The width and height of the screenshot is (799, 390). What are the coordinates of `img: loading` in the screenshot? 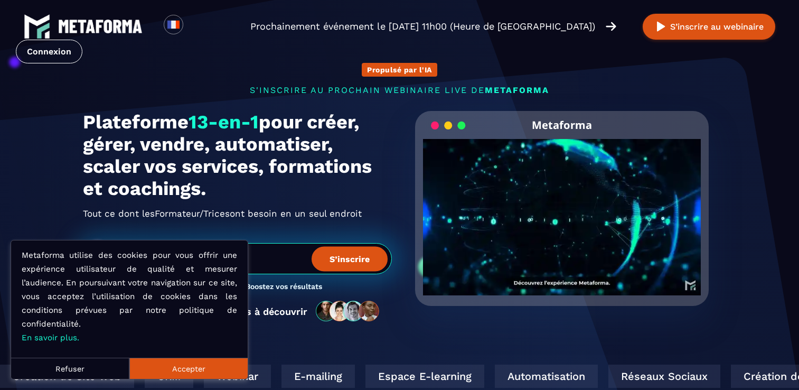 It's located at (448, 125).